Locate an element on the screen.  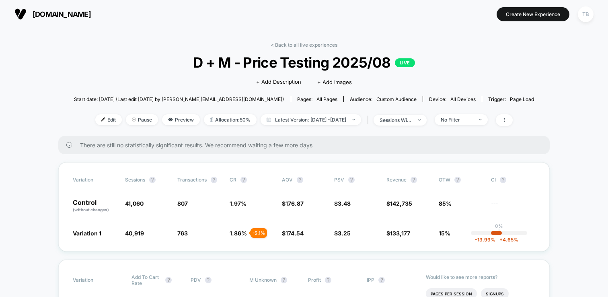
img: Visually logo is located at coordinates (21, 14).